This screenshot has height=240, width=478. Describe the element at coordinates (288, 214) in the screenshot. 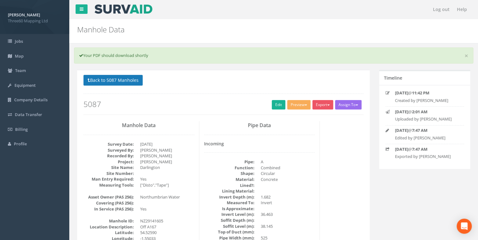

I see `dd: 36.463` at that location.